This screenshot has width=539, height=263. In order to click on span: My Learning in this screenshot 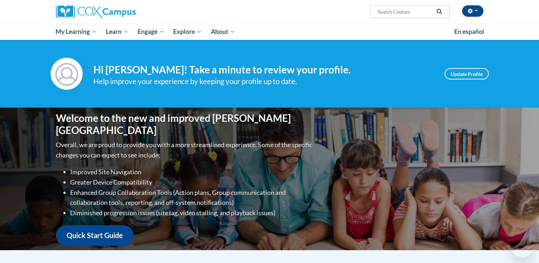, I will do `click(76, 32)`.